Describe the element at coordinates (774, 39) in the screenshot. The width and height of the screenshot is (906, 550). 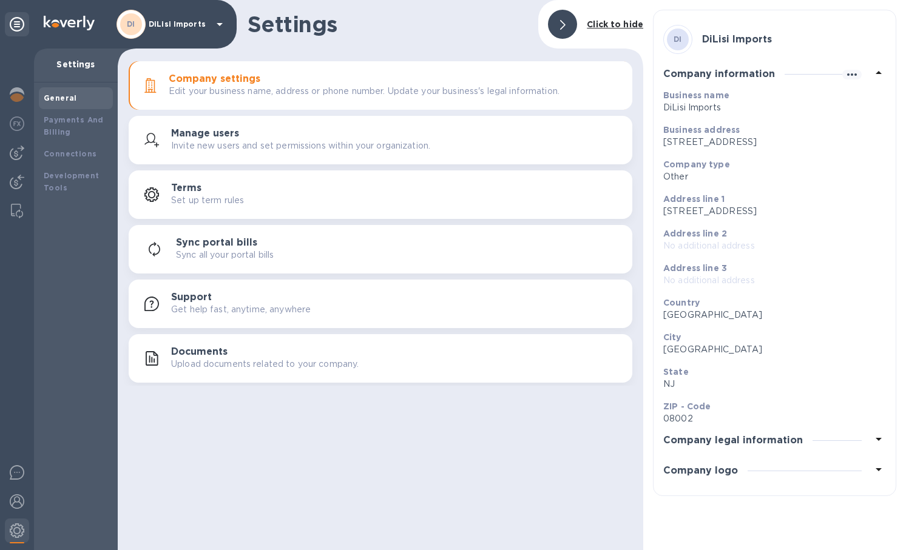
I see `div: DIDiLisi Imports` at that location.